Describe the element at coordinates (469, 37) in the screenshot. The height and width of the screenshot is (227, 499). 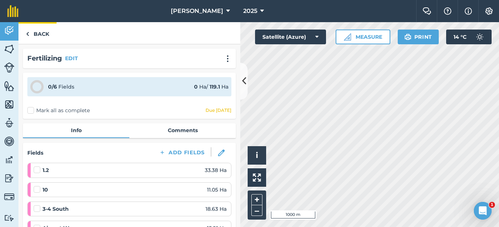
I see `button: 14 °C` at that location.